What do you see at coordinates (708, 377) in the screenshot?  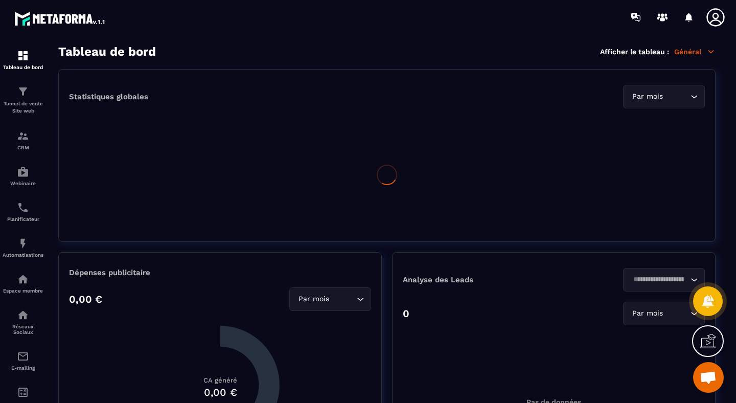 I see `div: Ouvrir le chat` at bounding box center [708, 377].